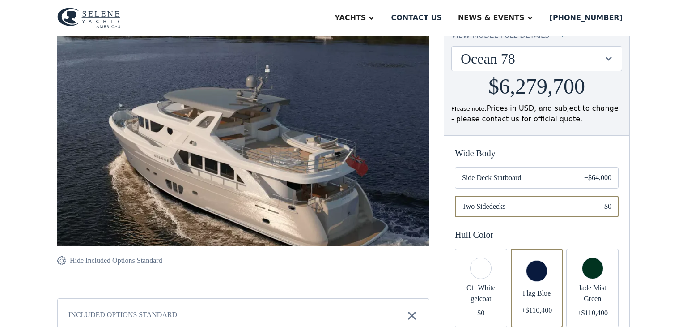  What do you see at coordinates (123, 315) in the screenshot?
I see `div: Included Options Standard` at bounding box center [123, 315].